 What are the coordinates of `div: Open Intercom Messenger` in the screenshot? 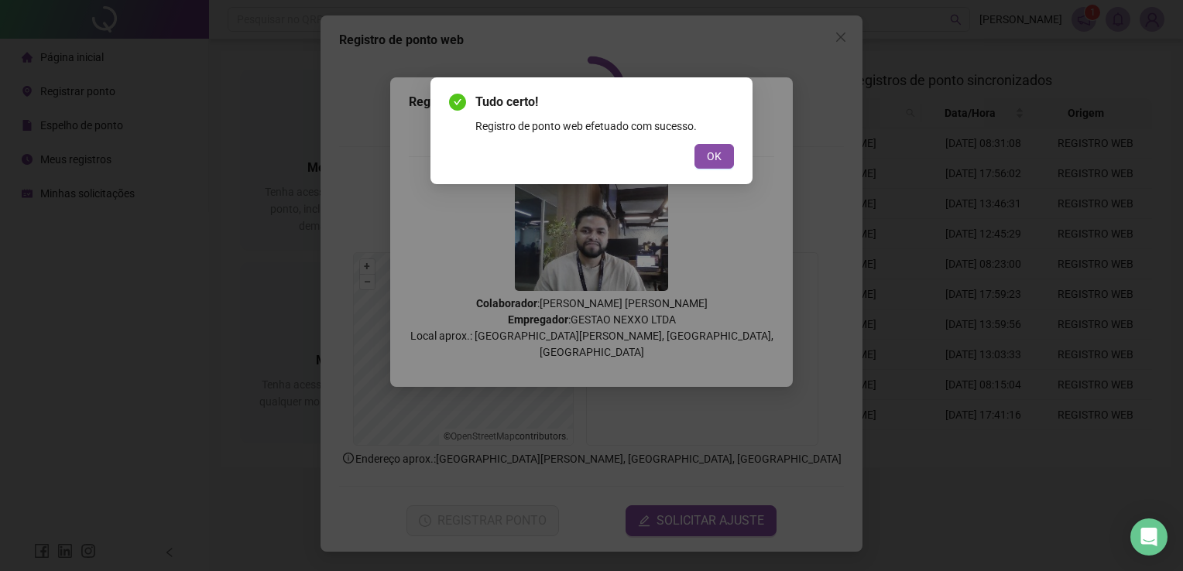 It's located at (1149, 537).